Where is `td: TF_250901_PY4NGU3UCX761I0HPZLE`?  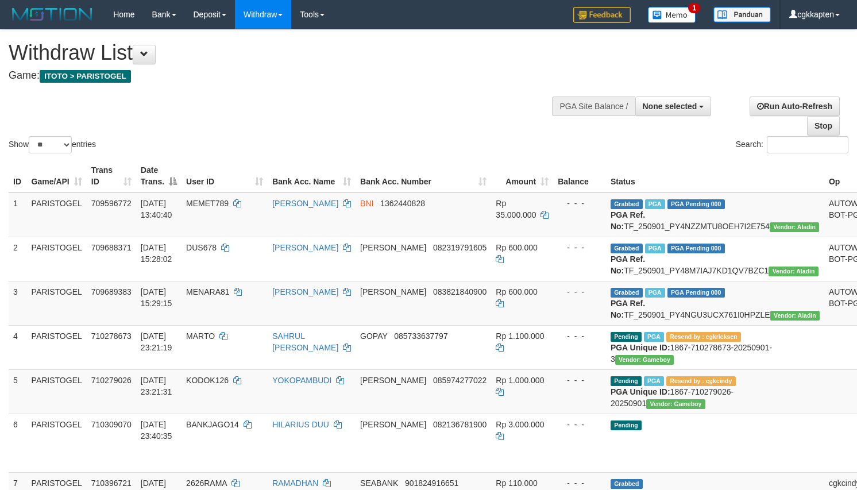 td: TF_250901_PY4NGU3UCX761I0HPZLE is located at coordinates (715, 303).